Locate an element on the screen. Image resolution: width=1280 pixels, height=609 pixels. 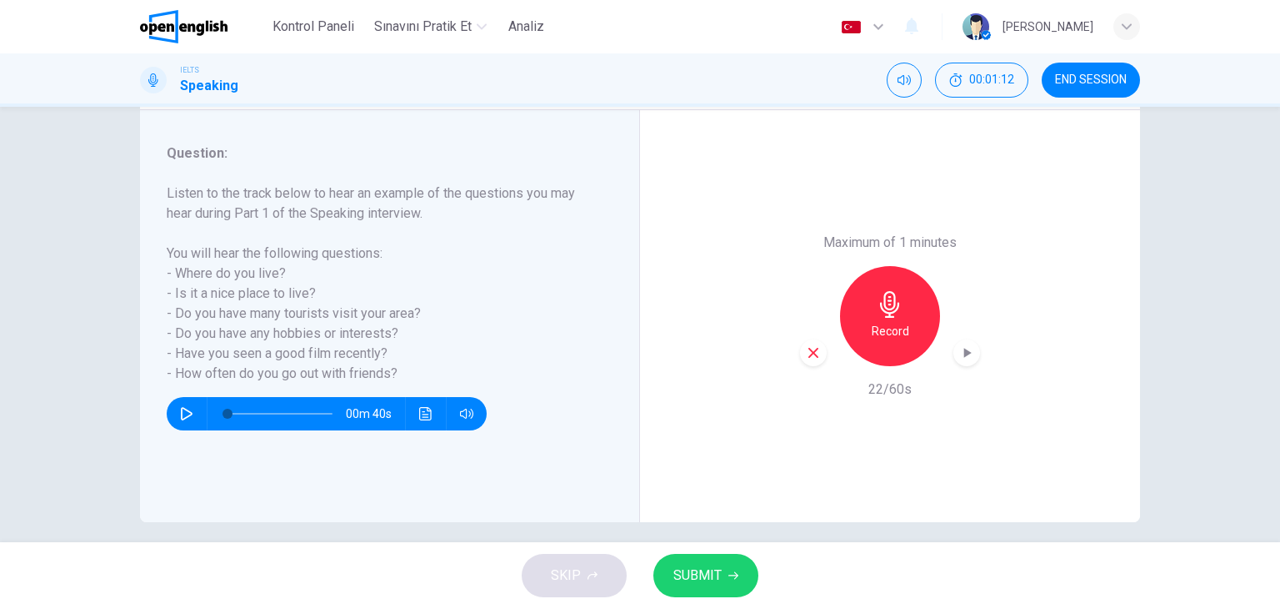
span: Sınavını Pratik Et is located at coordinates (423, 27).